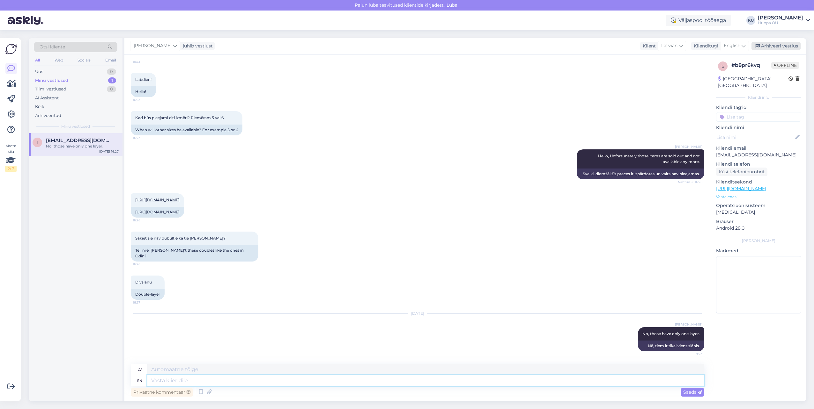  Describe the element at coordinates (669, 46) in the screenshot. I see `span: Latvian` at that location.